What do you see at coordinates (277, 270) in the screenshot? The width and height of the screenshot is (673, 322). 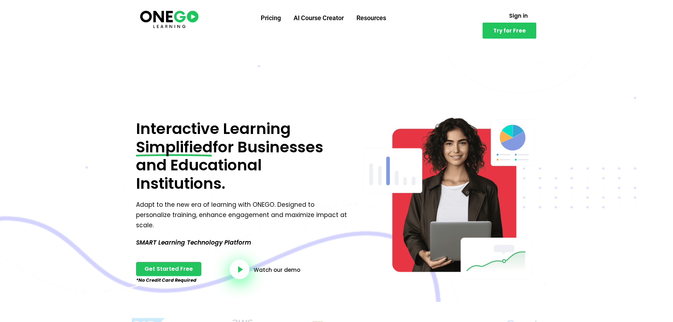 I see `a: Watch our demo` at bounding box center [277, 270].